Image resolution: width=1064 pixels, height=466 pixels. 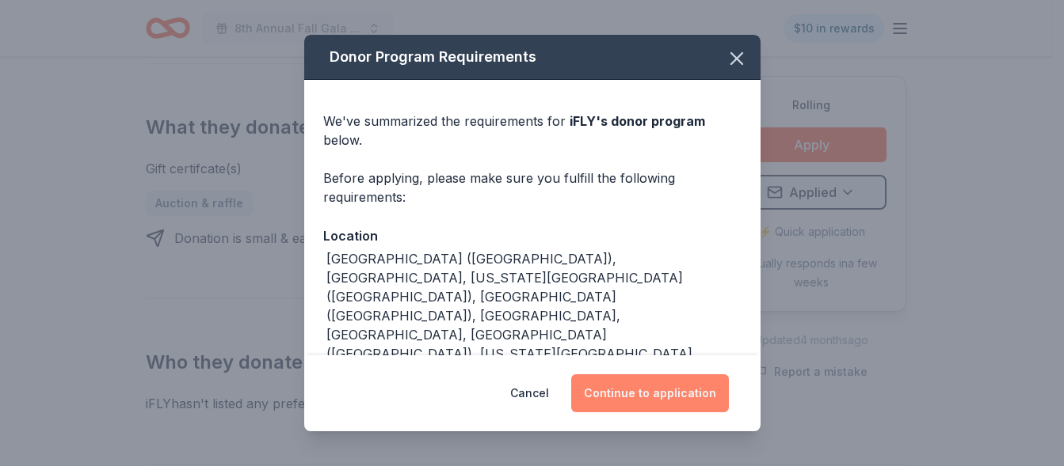 What do you see at coordinates (532, 188) in the screenshot?
I see `div: Before applying, please make sure you fulfill the following requirements:` at bounding box center [532, 188].